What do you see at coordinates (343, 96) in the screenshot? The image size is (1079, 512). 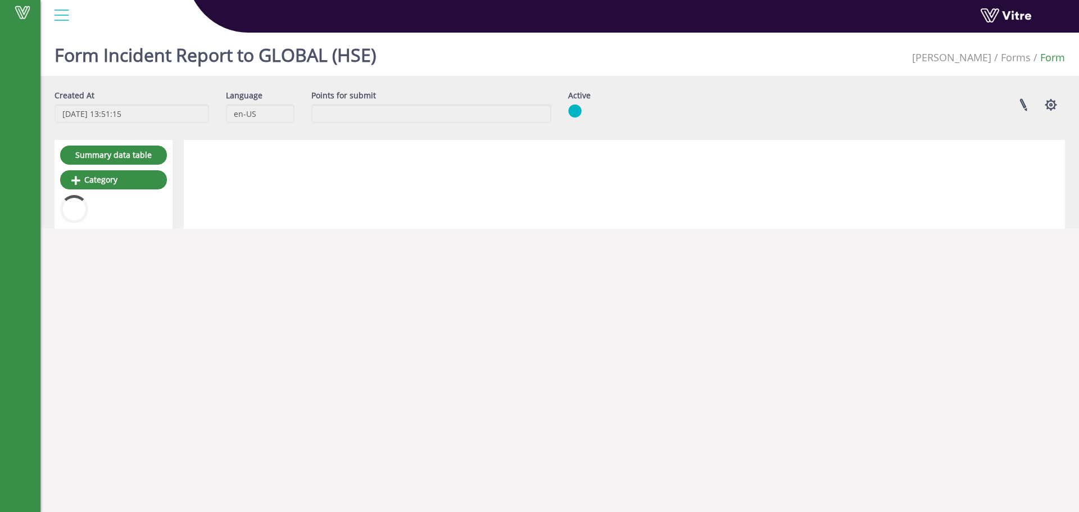 I see `label: Points for submit` at bounding box center [343, 96].